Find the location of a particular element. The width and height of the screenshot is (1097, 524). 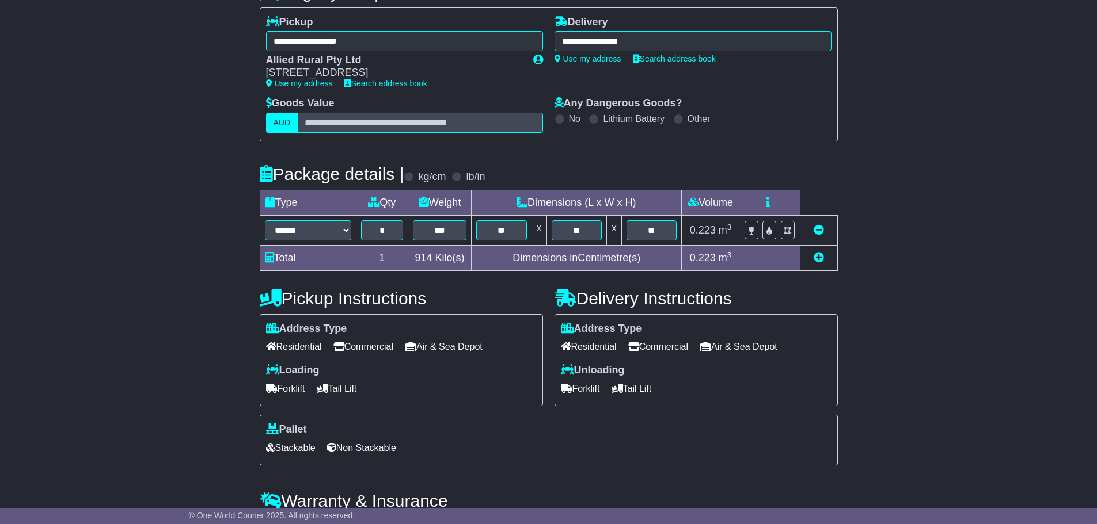

td: Qty is located at coordinates (382, 203).